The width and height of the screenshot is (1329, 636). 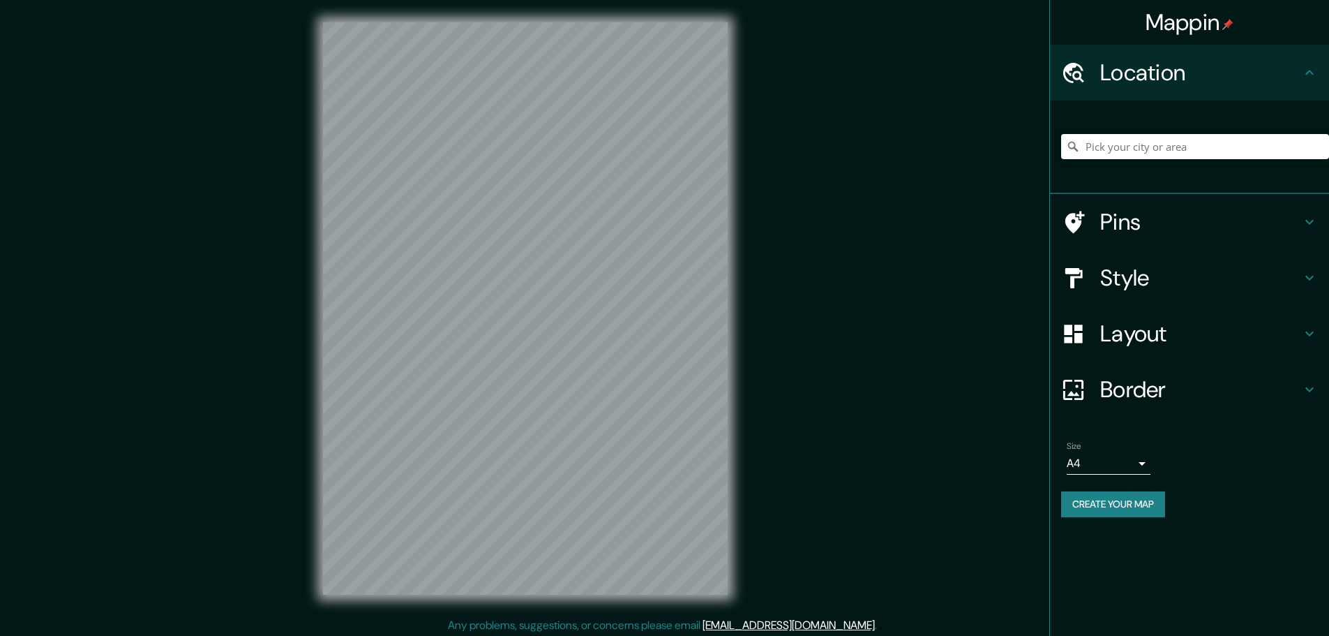 What do you see at coordinates (1190, 22) in the screenshot?
I see `h4: Mappin` at bounding box center [1190, 22].